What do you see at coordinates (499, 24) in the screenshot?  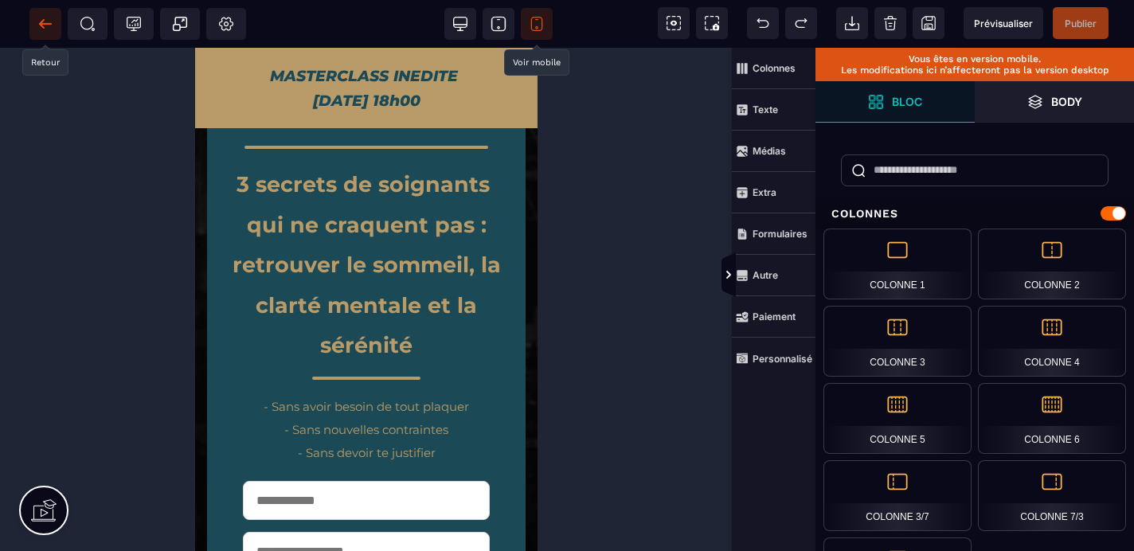 I see `span: Voir tablette` at bounding box center [499, 24].